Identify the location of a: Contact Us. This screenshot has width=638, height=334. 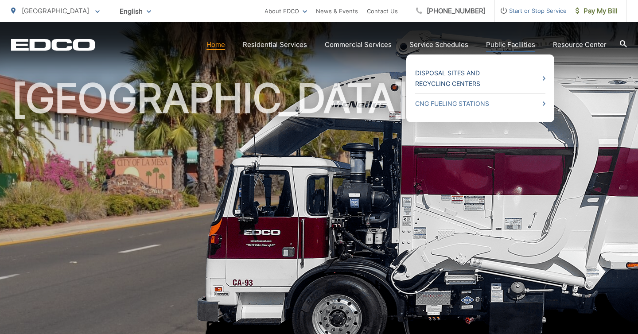
(382, 11).